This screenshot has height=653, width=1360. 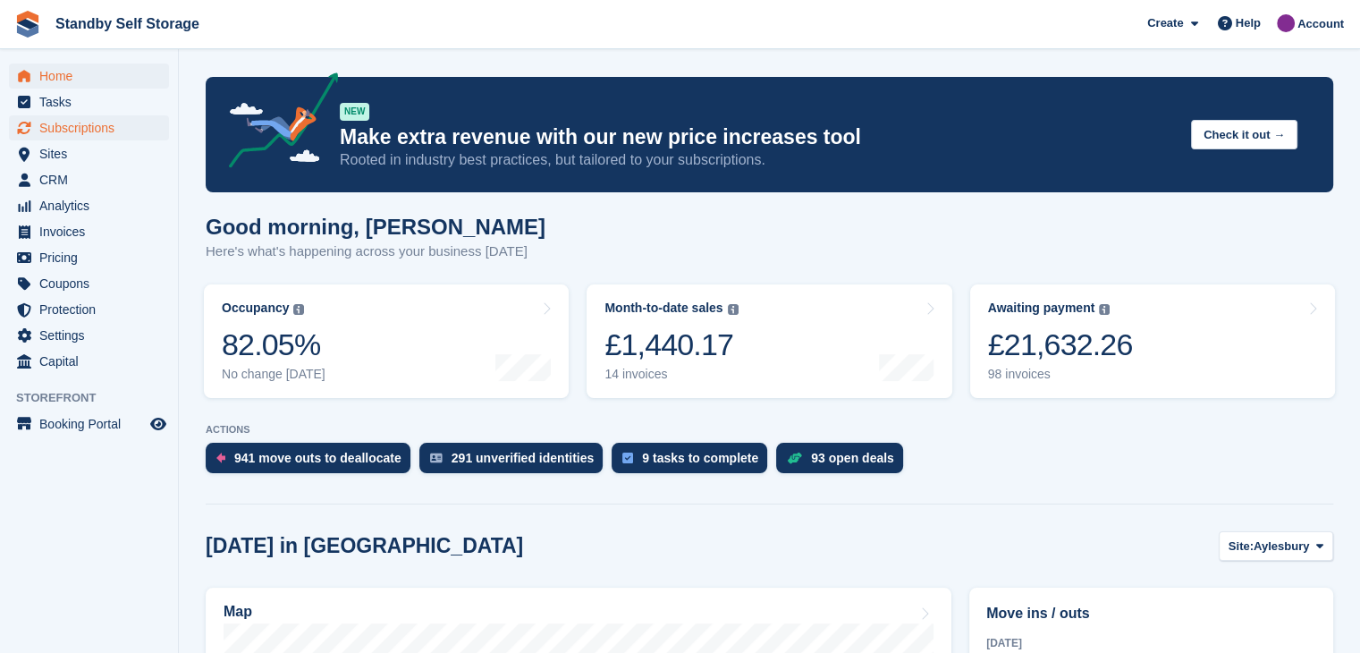 I want to click on div: Occupancy, so click(x=255, y=308).